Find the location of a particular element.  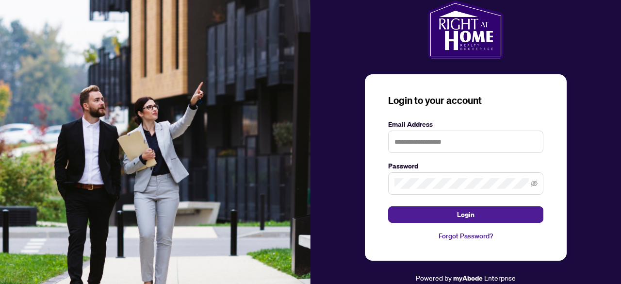

a: myAbode is located at coordinates (468, 278).